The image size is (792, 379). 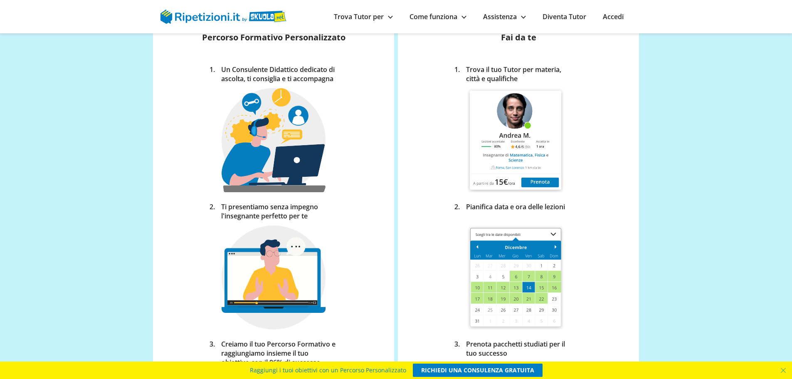 I want to click on a: Diventa Tutor, so click(x=564, y=17).